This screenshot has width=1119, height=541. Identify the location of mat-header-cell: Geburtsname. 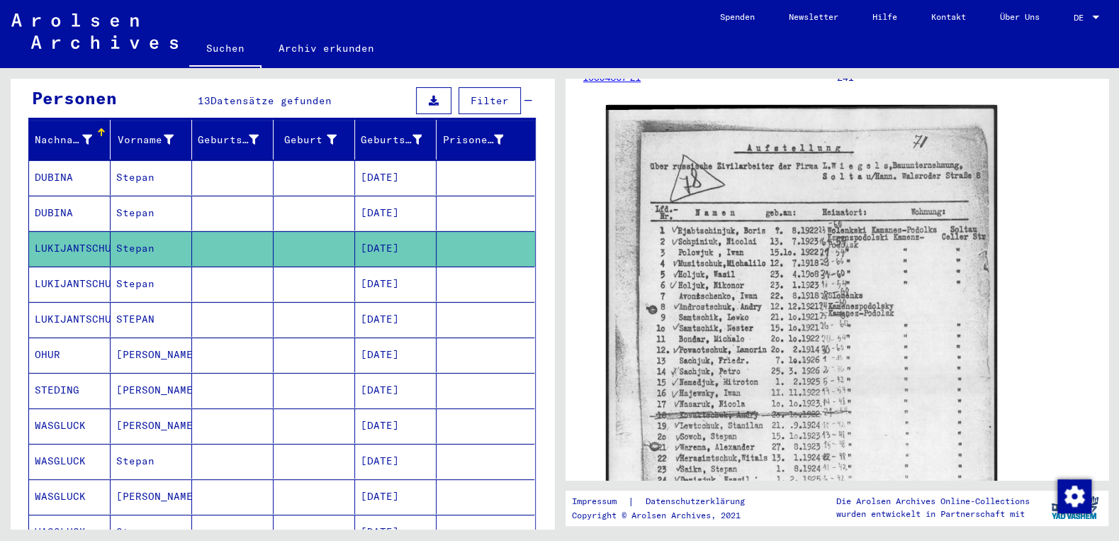
(232, 140).